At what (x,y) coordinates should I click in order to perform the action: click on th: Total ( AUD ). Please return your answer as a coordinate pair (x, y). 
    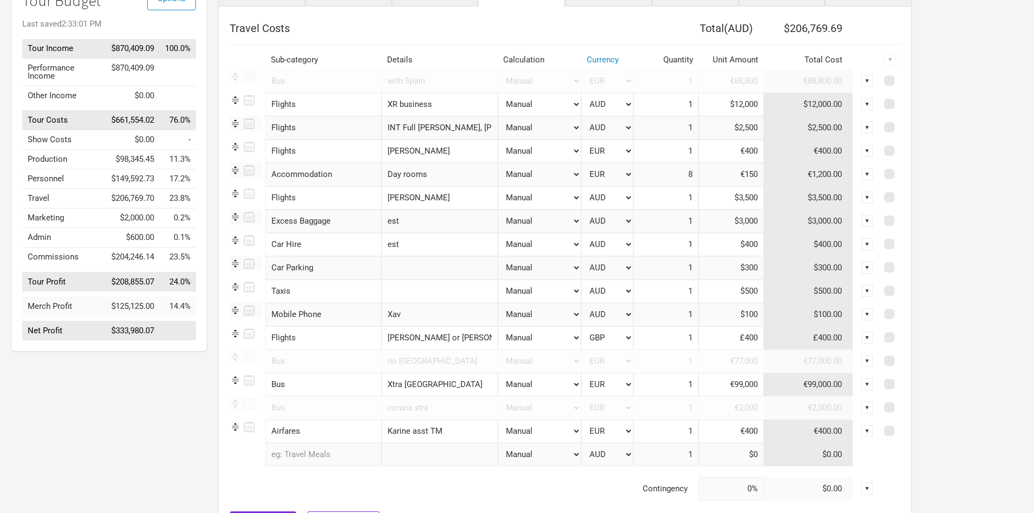
    Looking at the image, I should click on (699, 28).